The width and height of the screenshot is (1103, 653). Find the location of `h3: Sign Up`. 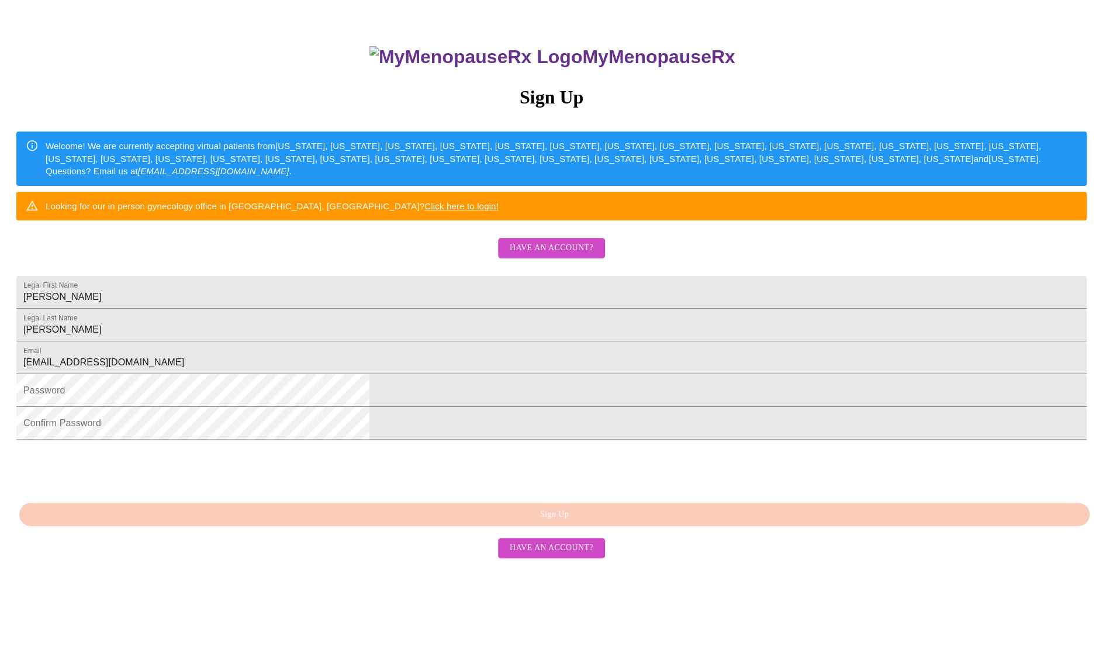

h3: Sign Up is located at coordinates (551, 97).